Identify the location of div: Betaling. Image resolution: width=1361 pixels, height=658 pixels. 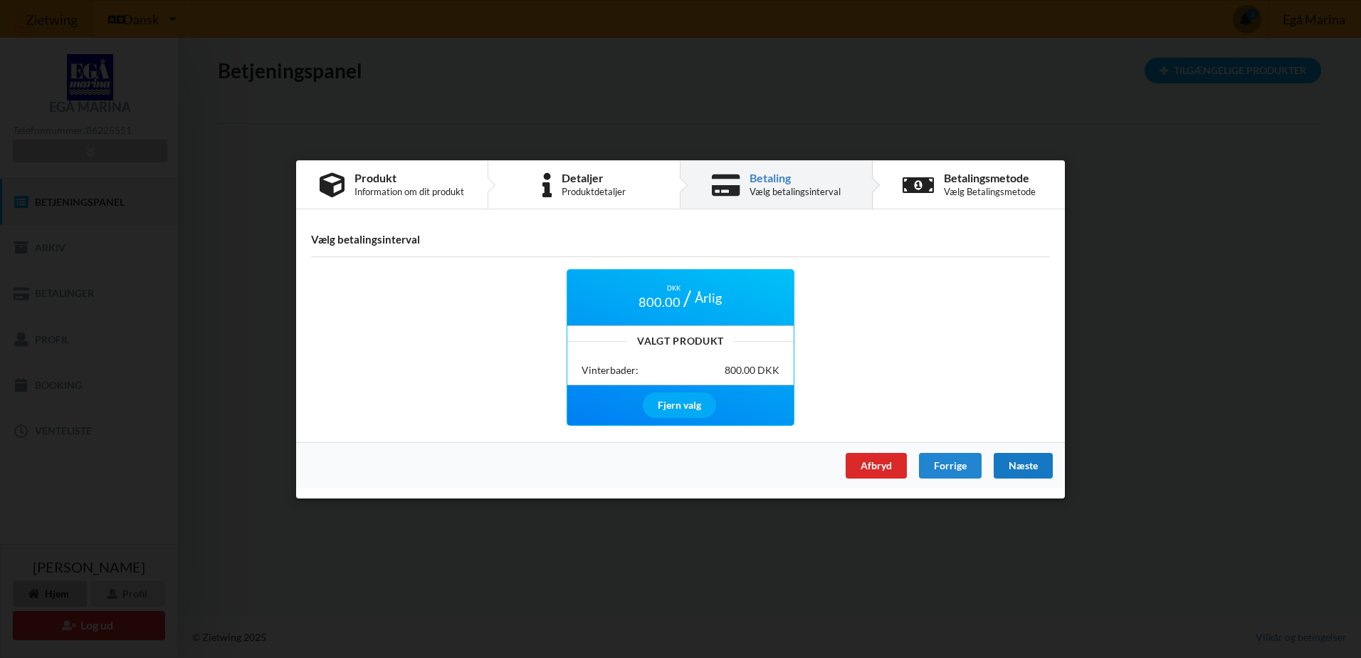
(795, 178).